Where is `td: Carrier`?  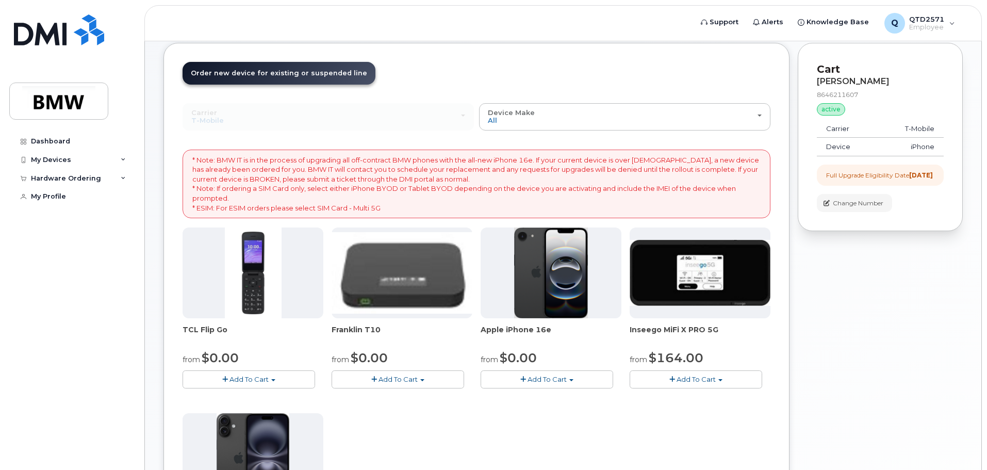 td: Carrier is located at coordinates (847, 129).